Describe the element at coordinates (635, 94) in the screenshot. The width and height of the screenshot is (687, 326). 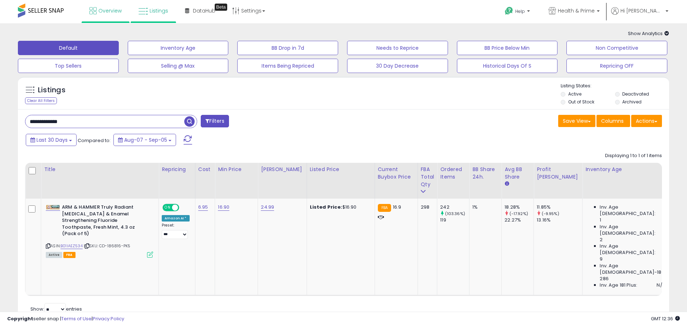
I see `label: Deactivated` at that location.